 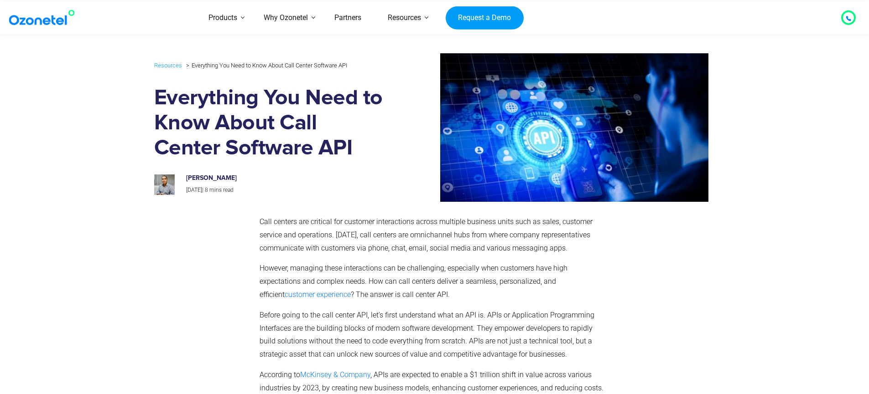 What do you see at coordinates (413, 281) in the screenshot?
I see `span: However, managing these interactions can be challenging, especially when customers have high expe...` at bounding box center [413, 281].